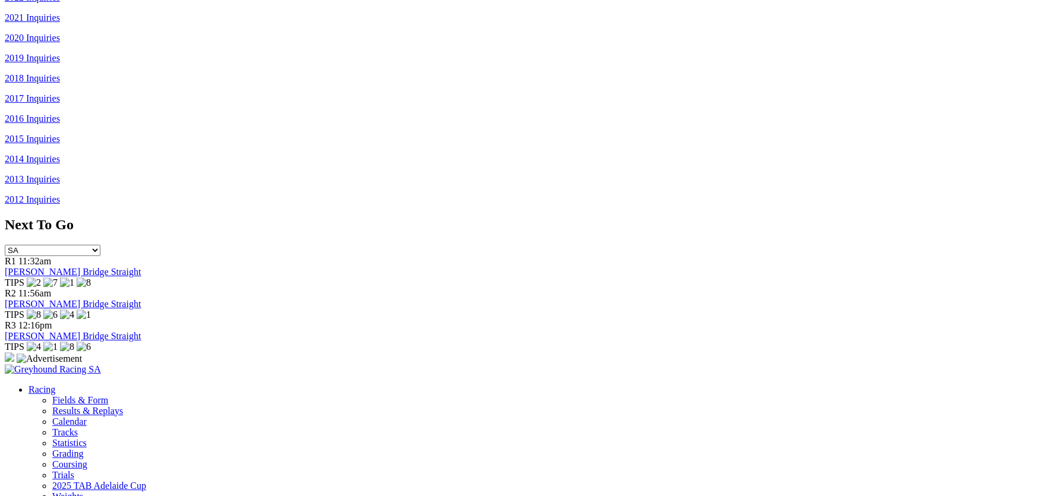 The image size is (1048, 496). Describe the element at coordinates (35, 325) in the screenshot. I see `span: 12:16pm` at that location.